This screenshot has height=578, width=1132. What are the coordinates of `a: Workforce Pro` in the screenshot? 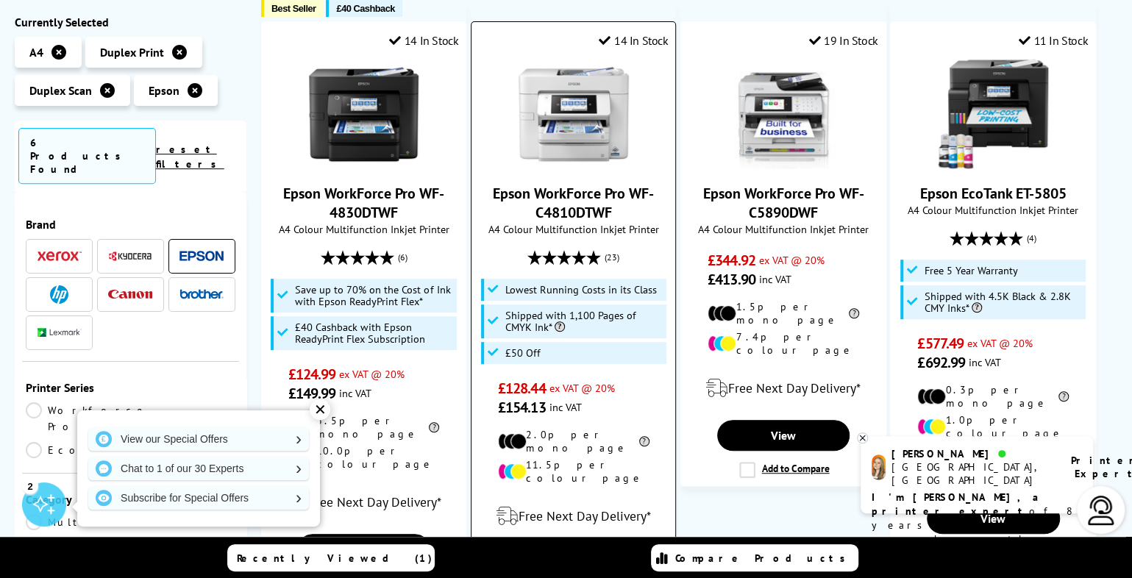 It's located at (87, 418).